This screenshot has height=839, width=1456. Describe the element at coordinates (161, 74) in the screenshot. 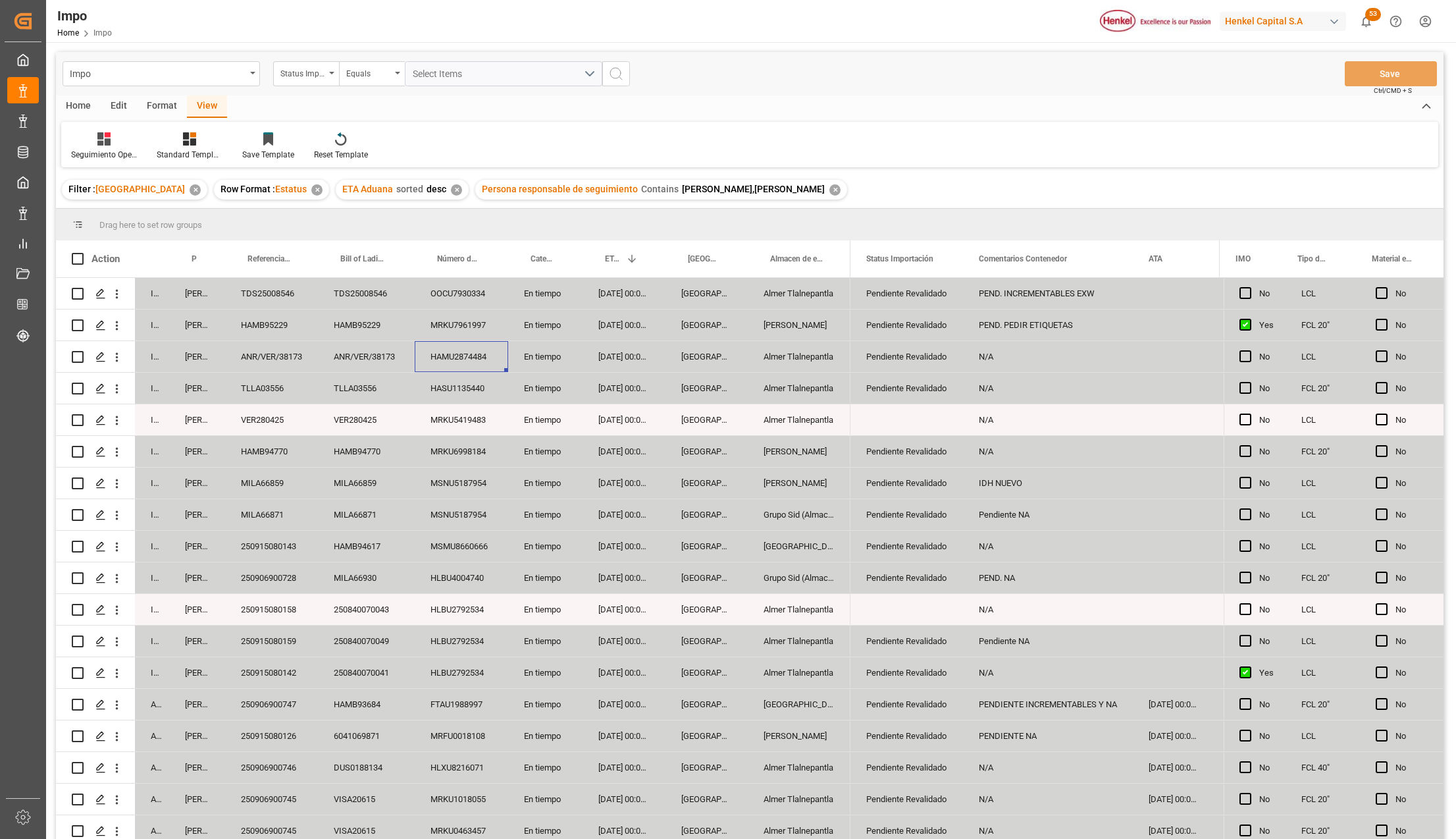

I see `button: open menu` at that location.